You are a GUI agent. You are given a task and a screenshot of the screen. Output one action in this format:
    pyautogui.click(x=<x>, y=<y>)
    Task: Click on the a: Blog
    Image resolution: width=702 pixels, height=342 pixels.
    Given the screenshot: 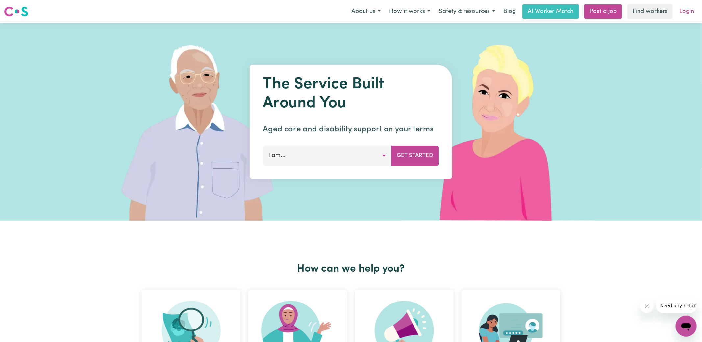 What is the action you would take?
    pyautogui.click(x=510, y=12)
    